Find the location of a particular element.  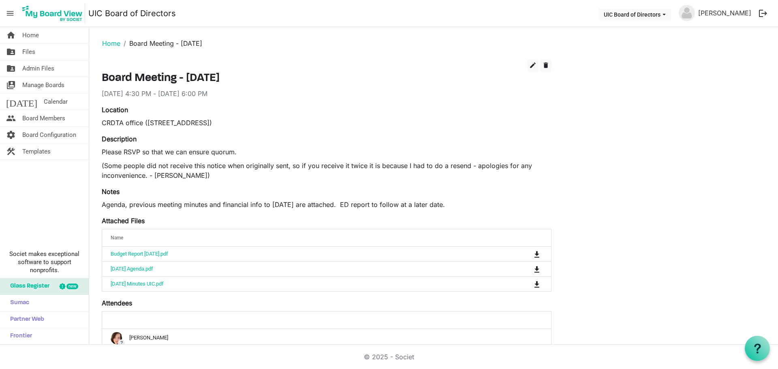

td: Budget Report August 2025.pdf is template cell column header Name is located at coordinates (301, 254).